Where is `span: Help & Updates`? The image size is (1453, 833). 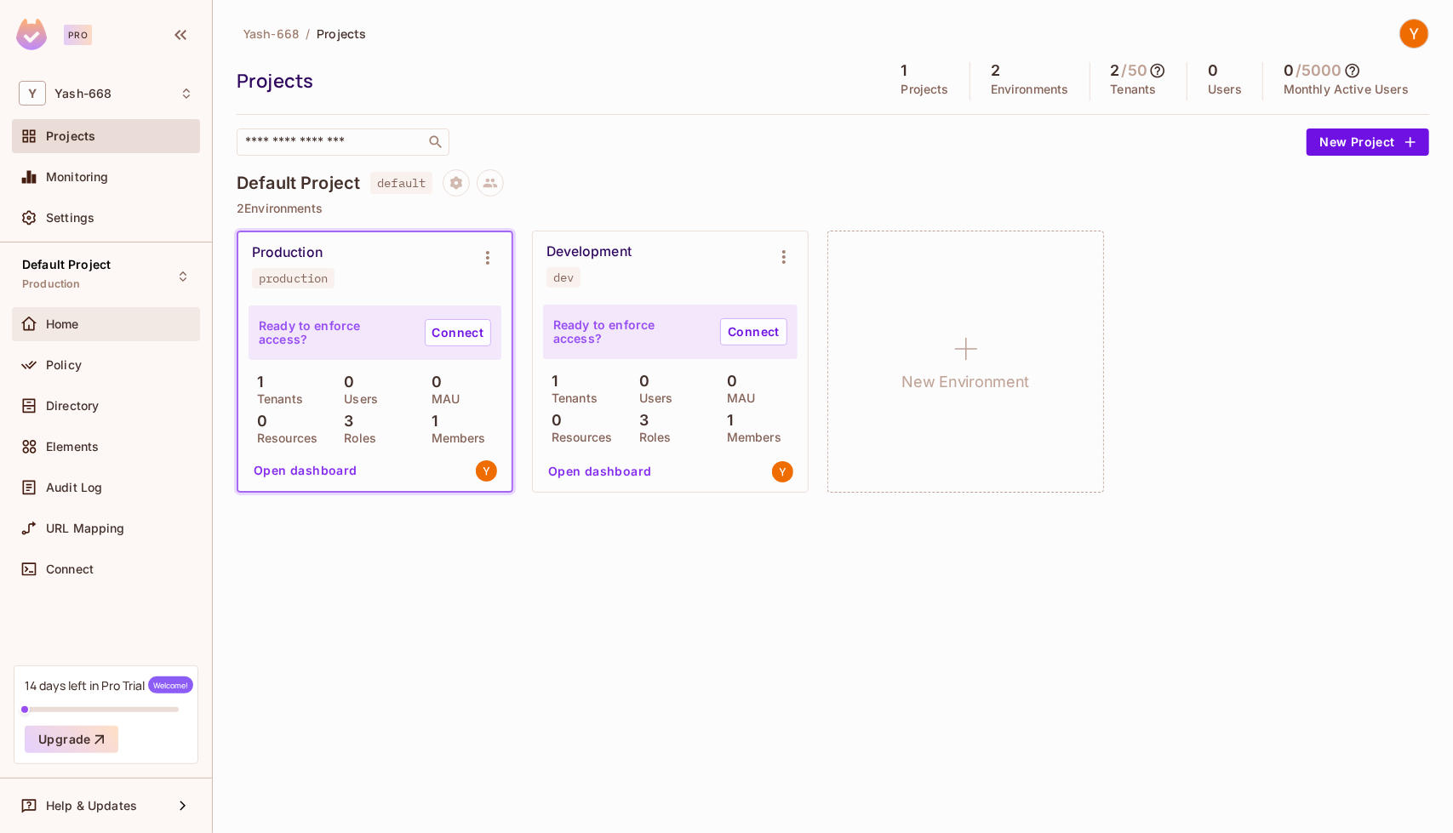
span: Help & Updates is located at coordinates (91, 806).